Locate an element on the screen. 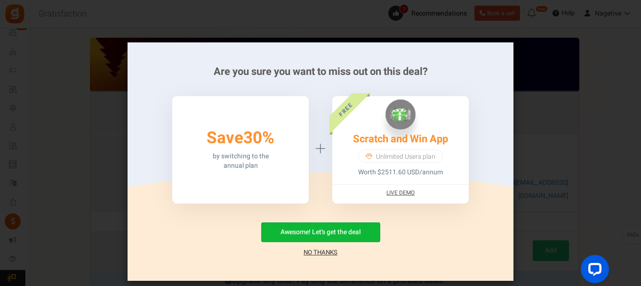  h3: Save is located at coordinates (241, 138).